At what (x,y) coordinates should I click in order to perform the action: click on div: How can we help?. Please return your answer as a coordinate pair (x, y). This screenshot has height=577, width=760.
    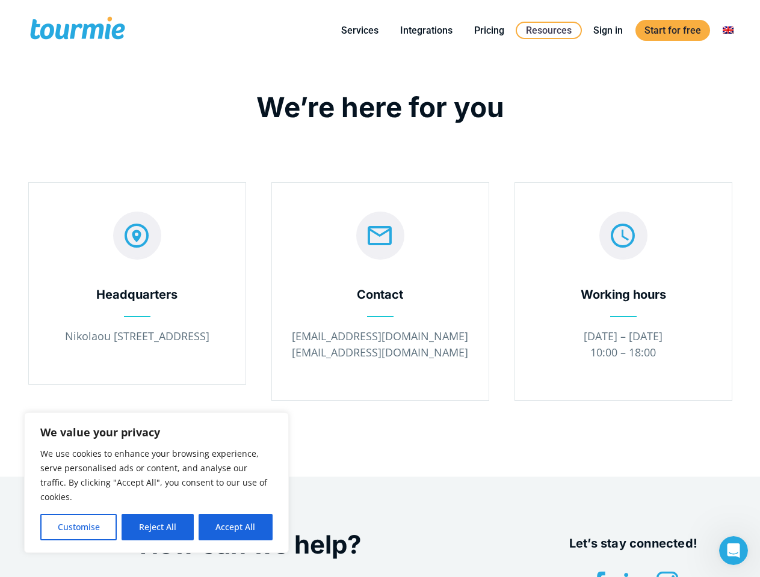
    Looking at the image, I should click on (317, 545).